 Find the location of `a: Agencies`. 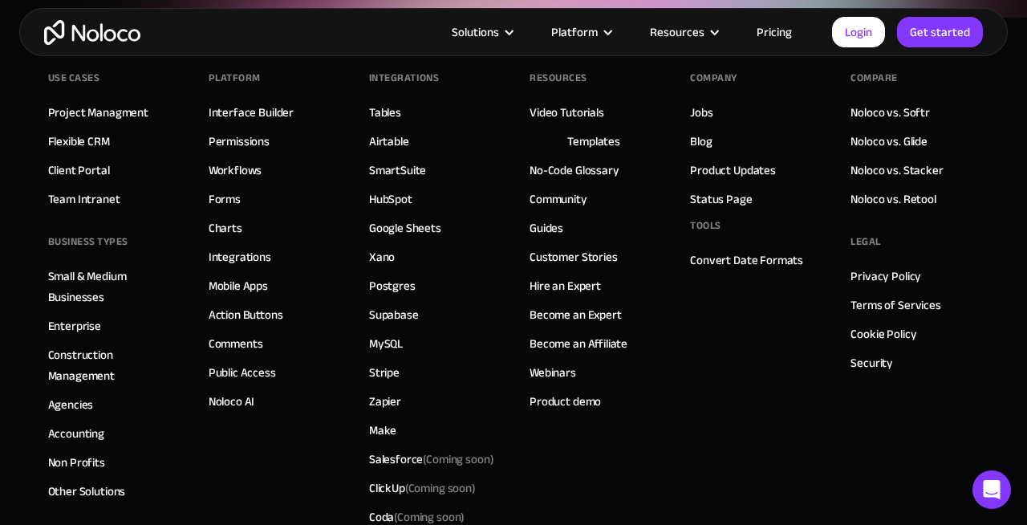

a: Agencies is located at coordinates (71, 405).